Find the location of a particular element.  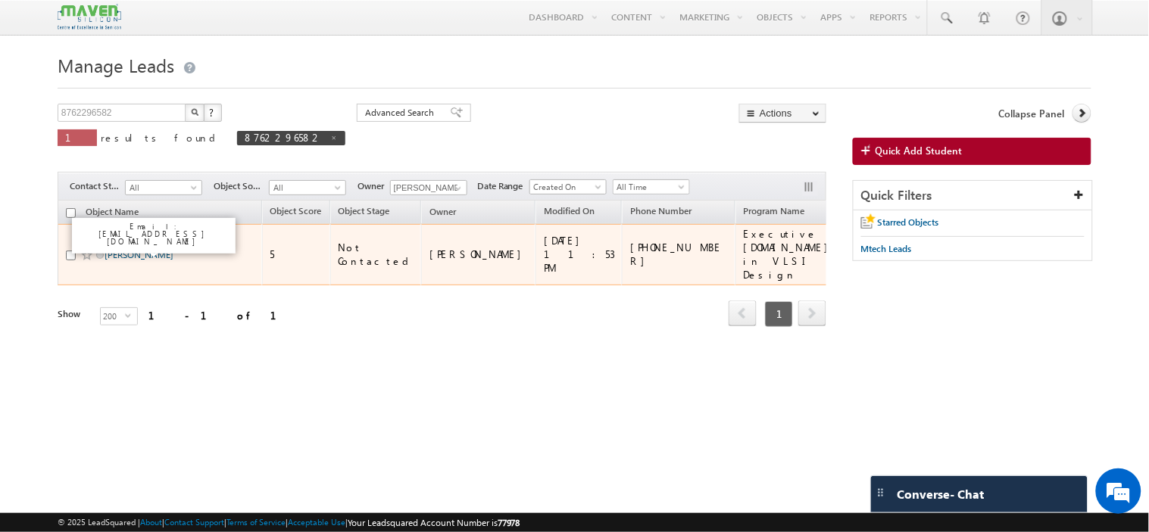

a: Program Name is located at coordinates (774, 213).